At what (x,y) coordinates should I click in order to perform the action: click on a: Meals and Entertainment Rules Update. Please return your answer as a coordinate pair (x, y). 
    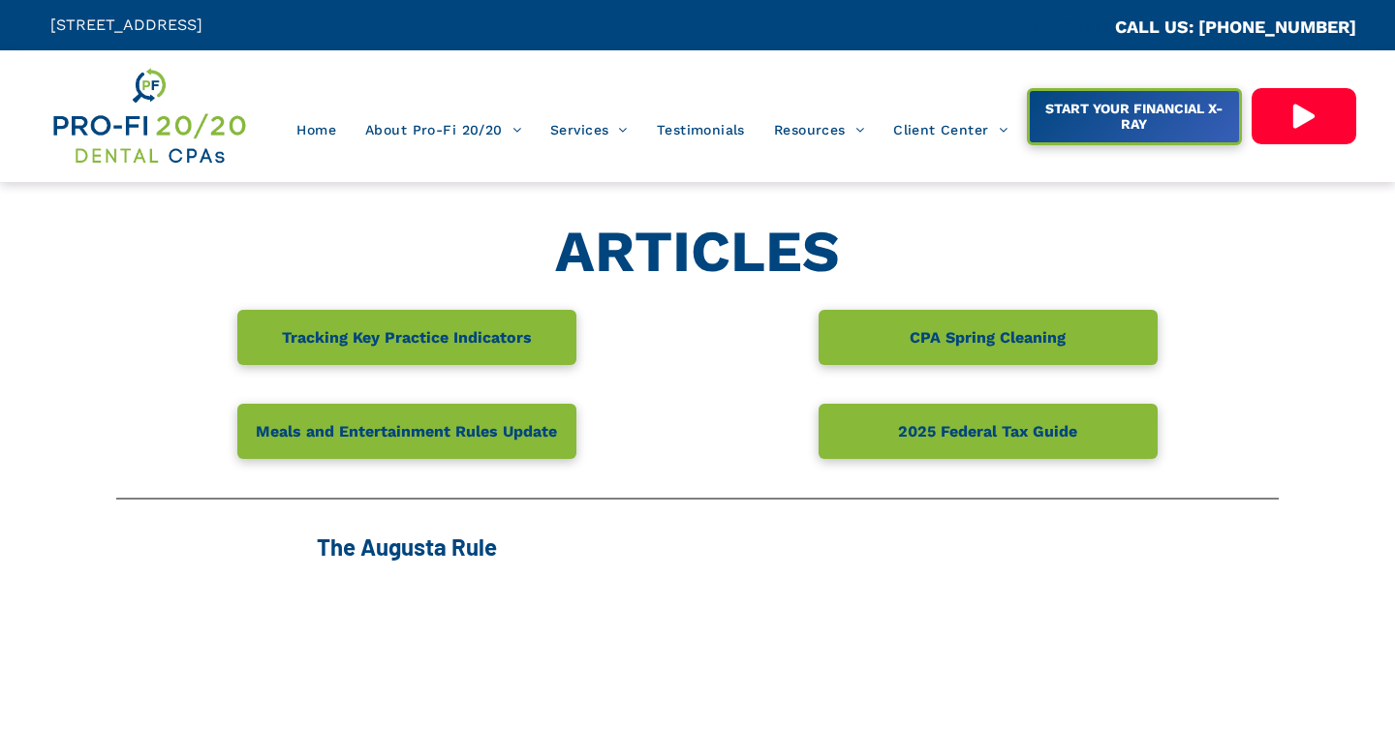
    Looking at the image, I should click on (407, 431).